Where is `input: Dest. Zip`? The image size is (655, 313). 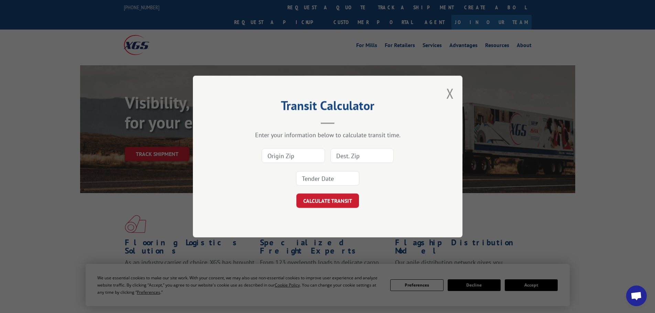
input: Dest. Zip is located at coordinates (362, 156).